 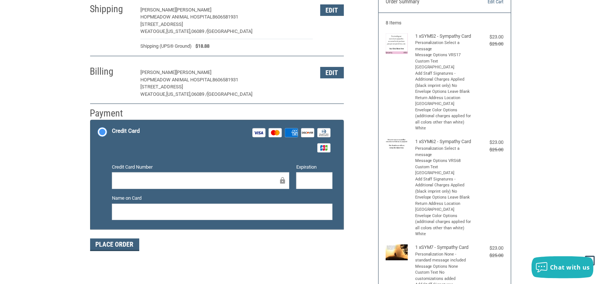 I want to click on h2: Shipping, so click(x=112, y=9).